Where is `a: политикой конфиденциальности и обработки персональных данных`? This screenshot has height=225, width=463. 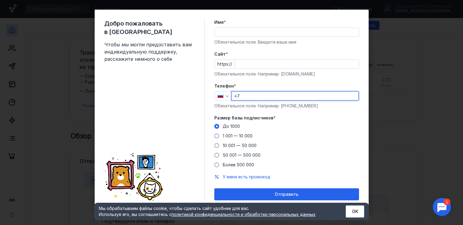 a: политикой конфиденциальности и обработки персональных данных is located at coordinates (243, 215).